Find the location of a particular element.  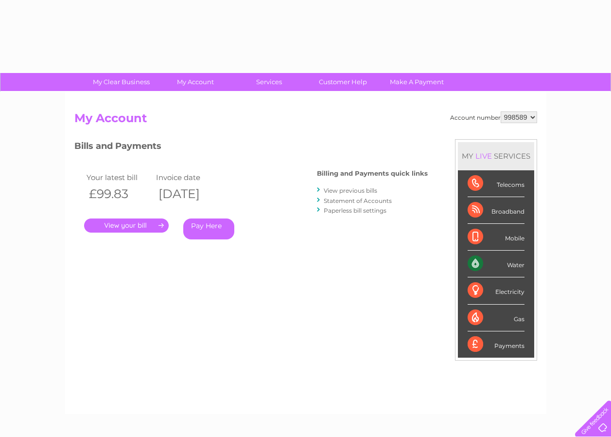

div: Water is located at coordinates (496, 264).